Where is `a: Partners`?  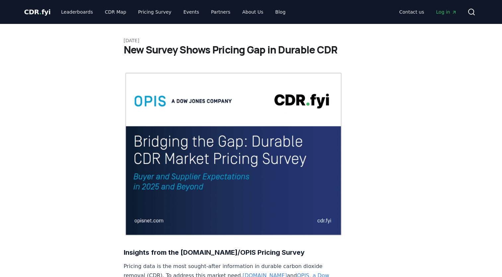 a: Partners is located at coordinates (221, 12).